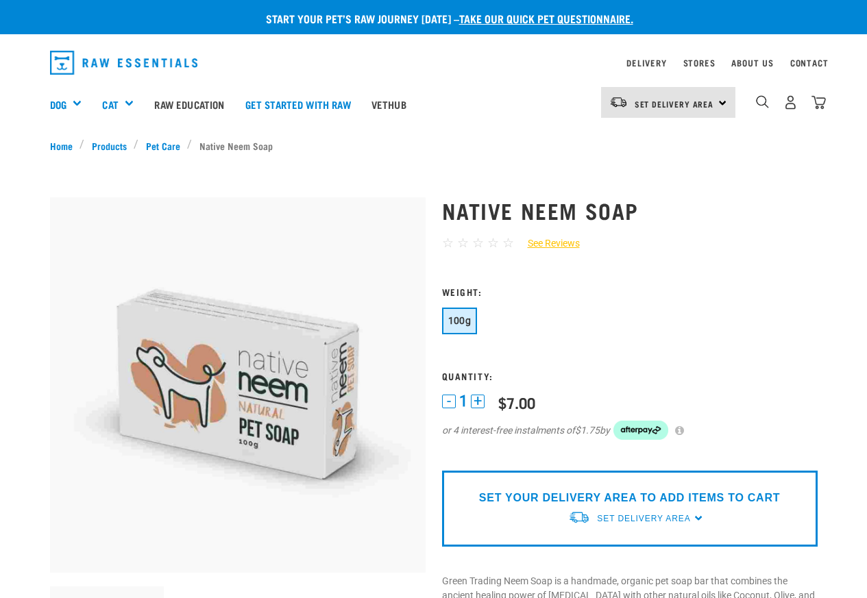 The height and width of the screenshot is (598, 867). Describe the element at coordinates (630, 376) in the screenshot. I see `h3: Quantity:` at that location.